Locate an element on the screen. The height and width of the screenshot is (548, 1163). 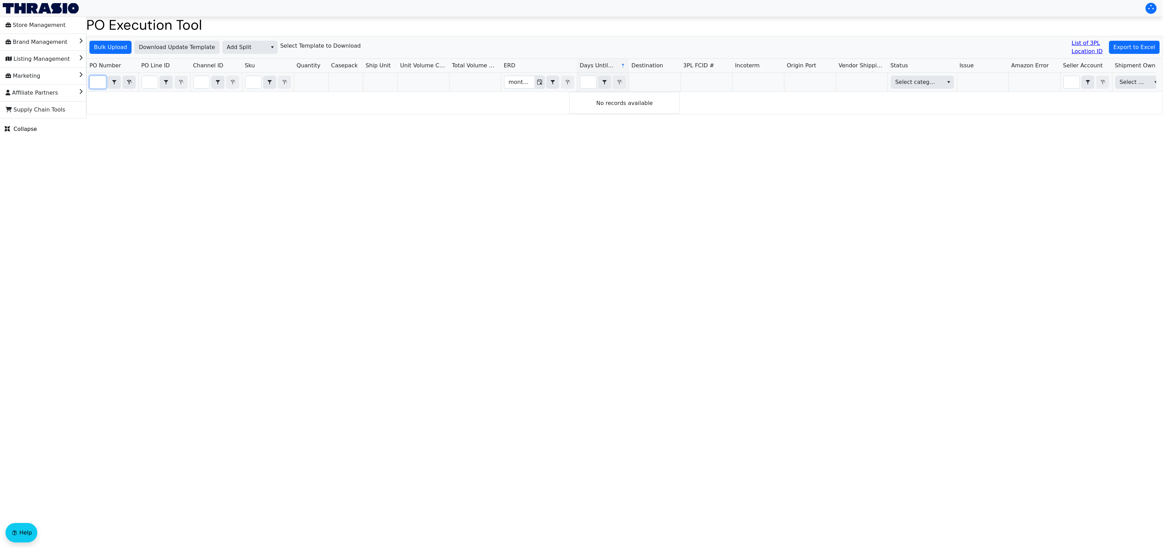
a: Thrasio Logo is located at coordinates (41, 8).